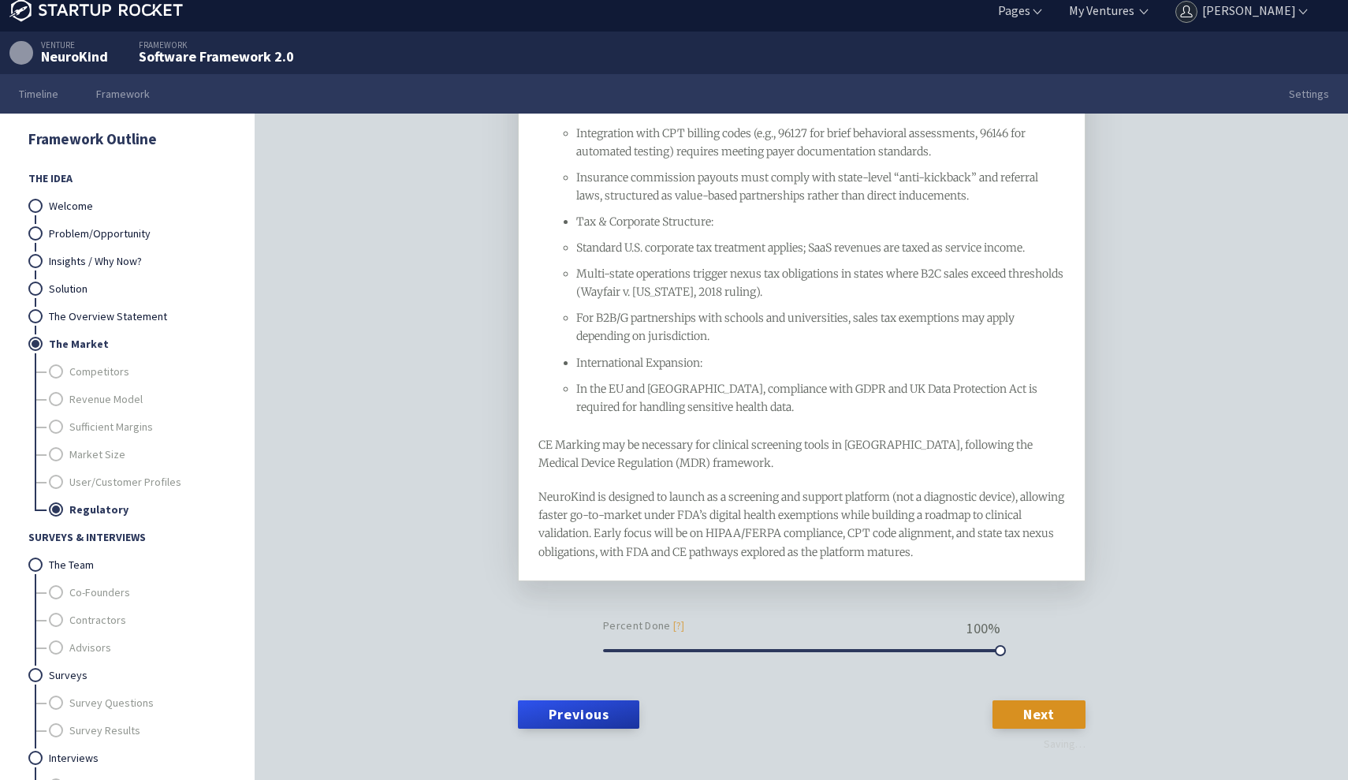  Describe the element at coordinates (74, 57) in the screenshot. I see `div: NeuroKind` at that location.